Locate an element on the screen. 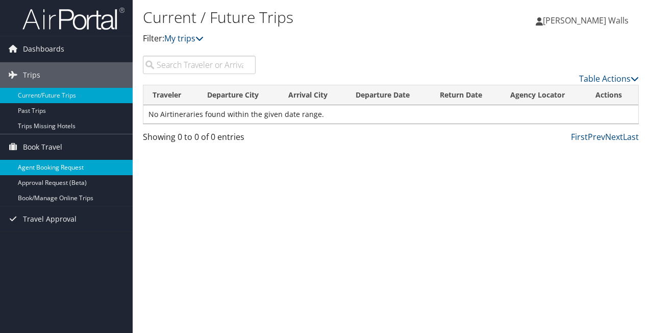  span: Book Travel is located at coordinates (42, 147).